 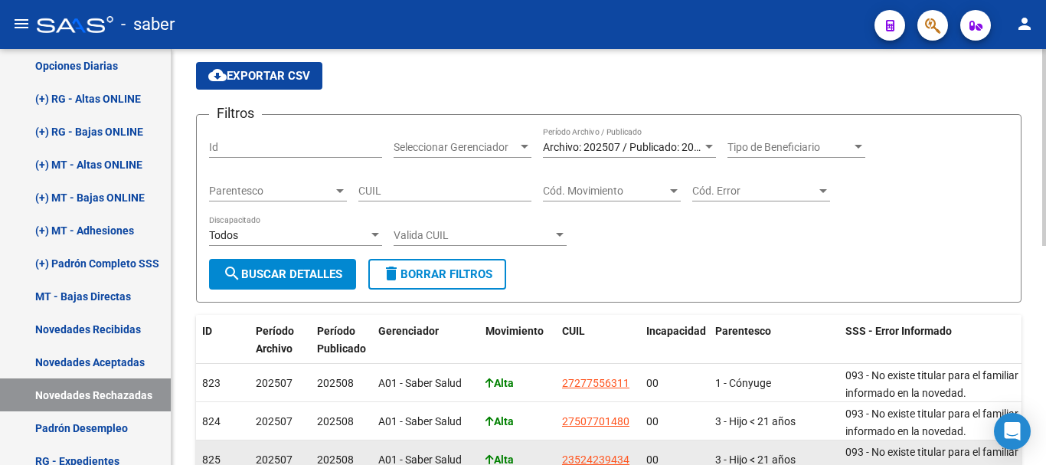 What do you see at coordinates (280, 340) in the screenshot?
I see `datatable-header-cell: Período Archivo` at bounding box center [280, 340].